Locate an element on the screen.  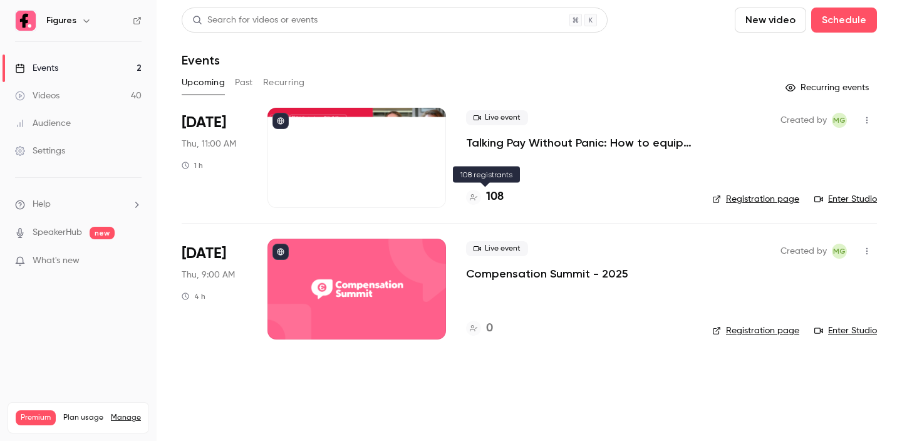
a: SpeakerHub is located at coordinates (57, 232).